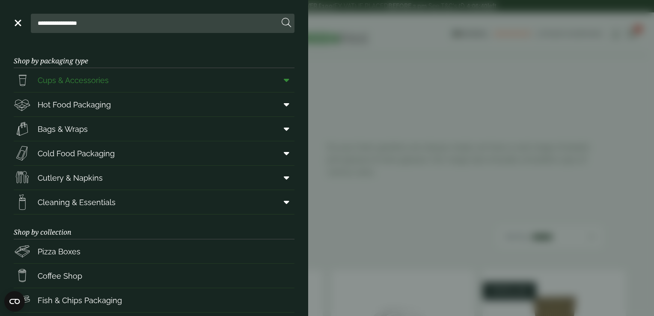 The width and height of the screenshot is (654, 316). What do you see at coordinates (22, 153) in the screenshot?
I see `img: Sandwich_box.svg` at bounding box center [22, 153].